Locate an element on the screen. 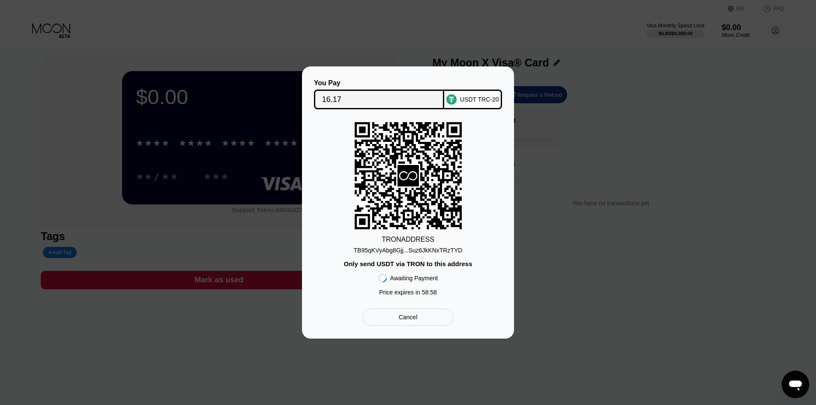  span: 58 : 58 is located at coordinates (429, 292).